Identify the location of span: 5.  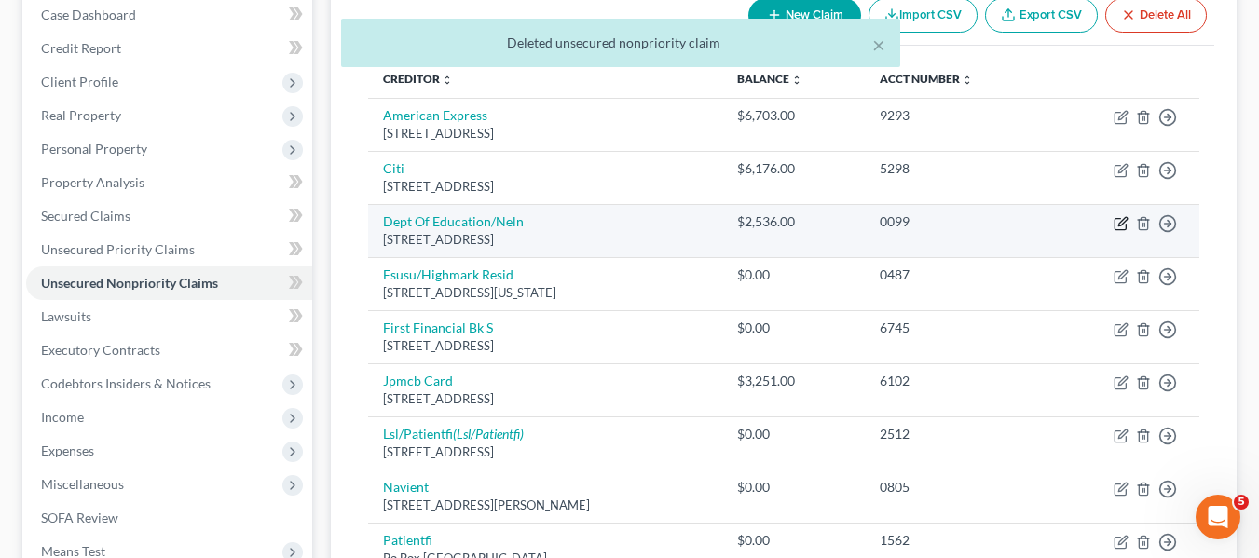
(1241, 502).